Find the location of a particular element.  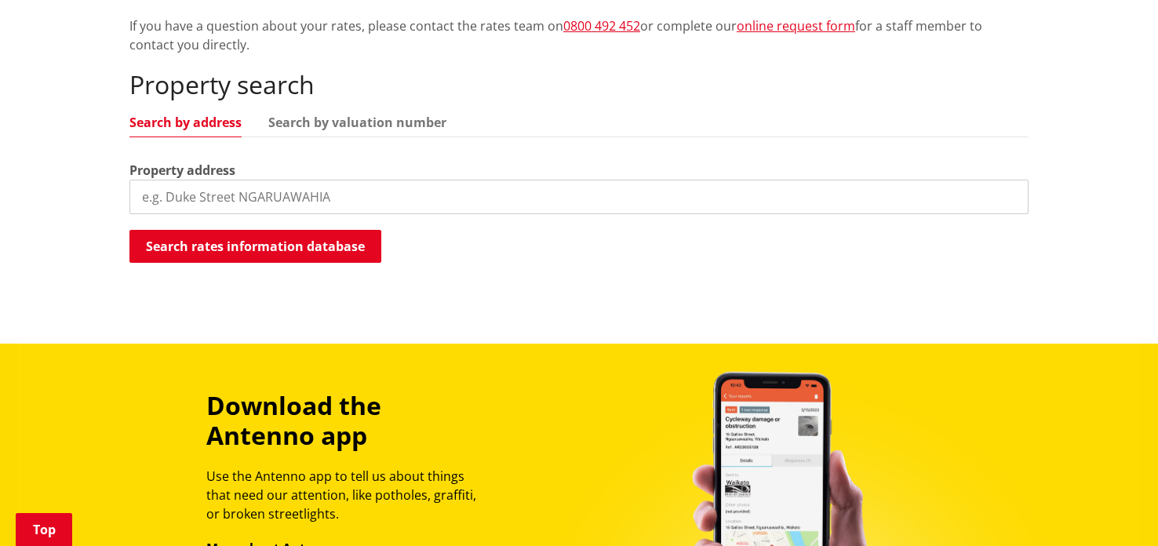

p: If you have a question about your rates, please contact the rates team on or complete our for a s... is located at coordinates (579, 35).